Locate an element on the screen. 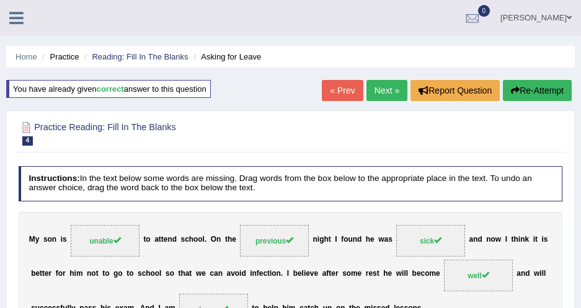  b: k is located at coordinates (526, 239).